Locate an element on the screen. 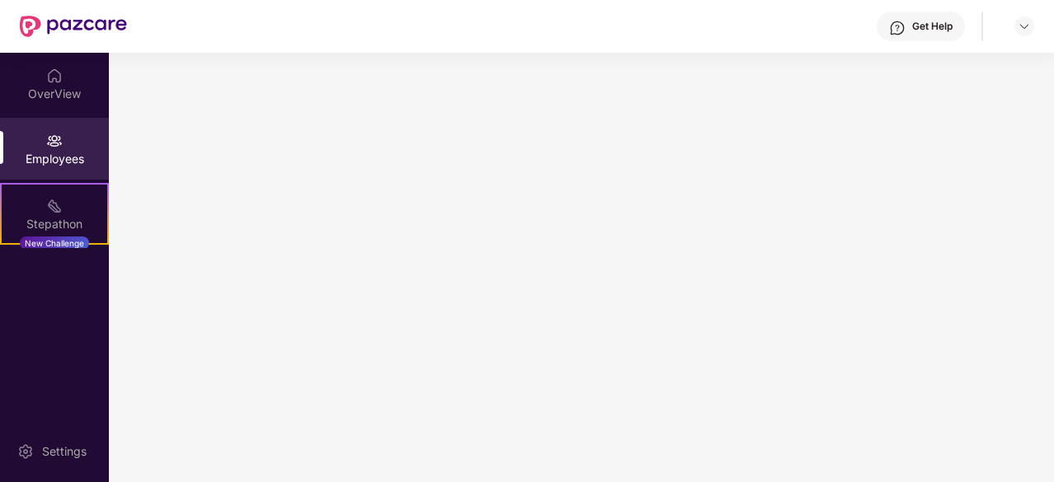 This screenshot has width=1054, height=482. div: New Challenge is located at coordinates (54, 243).